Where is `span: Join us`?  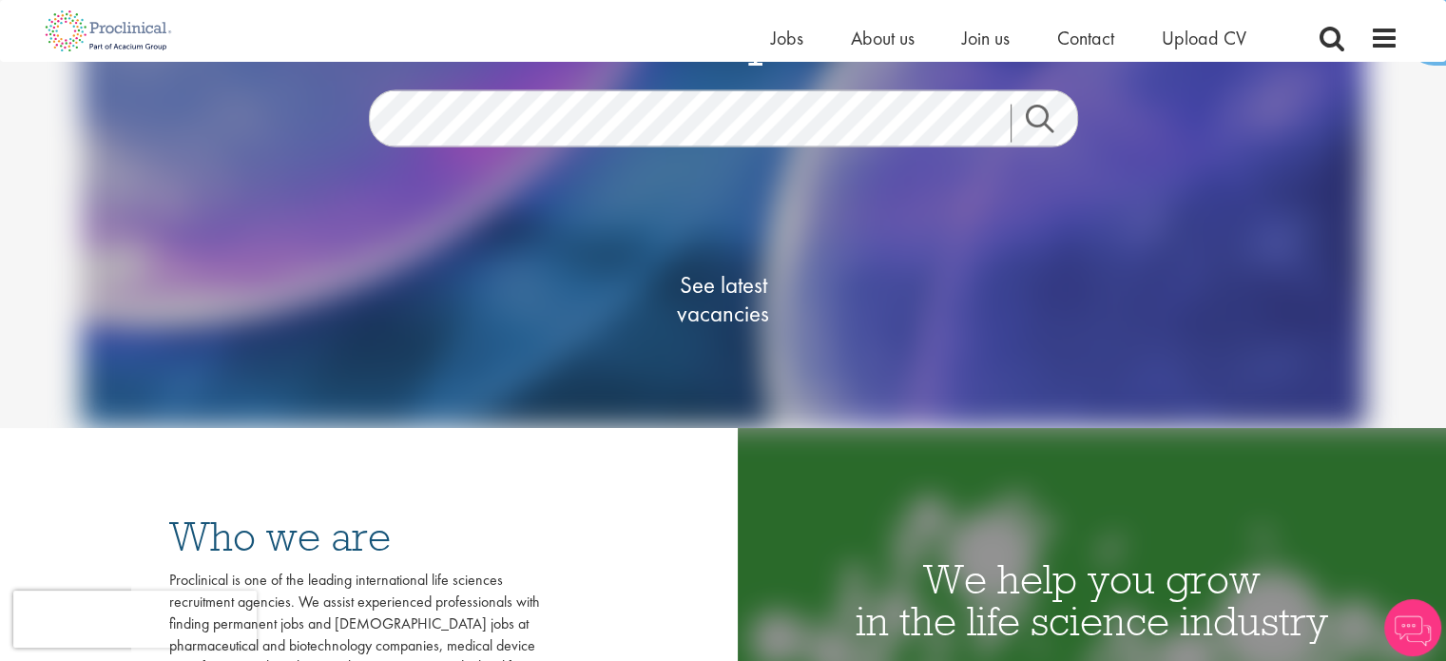
span: Join us is located at coordinates (986, 38).